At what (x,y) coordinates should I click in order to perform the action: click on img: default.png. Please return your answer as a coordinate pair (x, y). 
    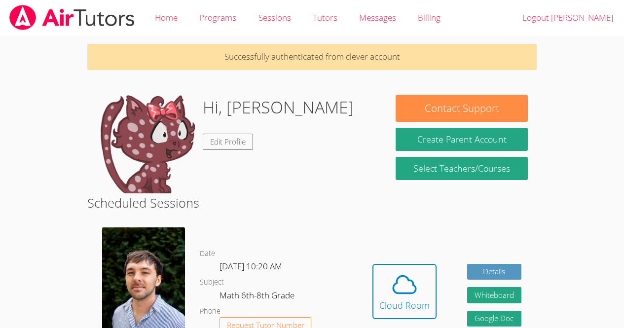
    Looking at the image, I should click on (145, 144).